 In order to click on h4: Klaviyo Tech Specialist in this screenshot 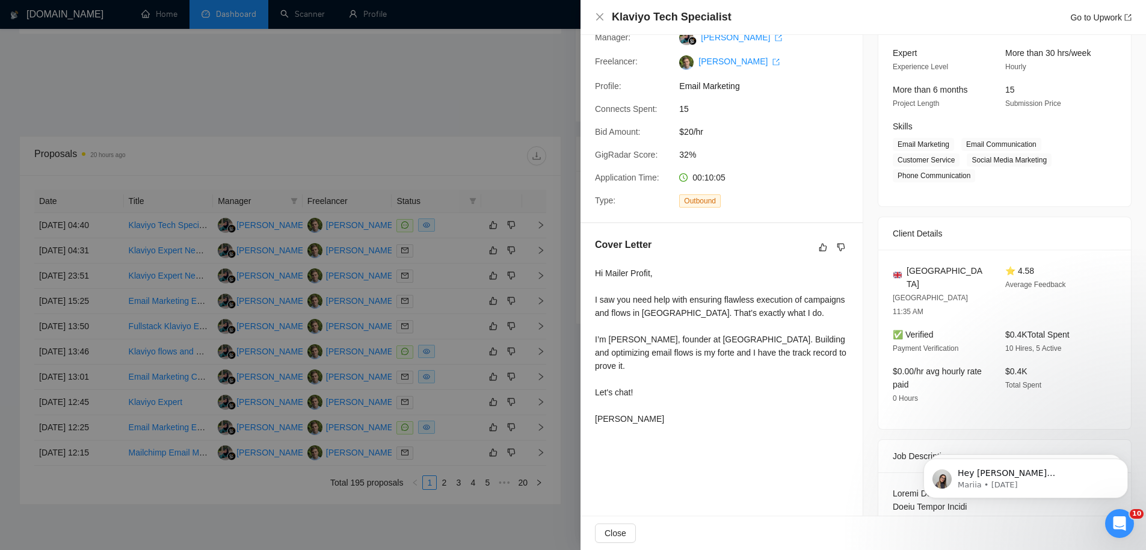, I will do `click(671, 17)`.